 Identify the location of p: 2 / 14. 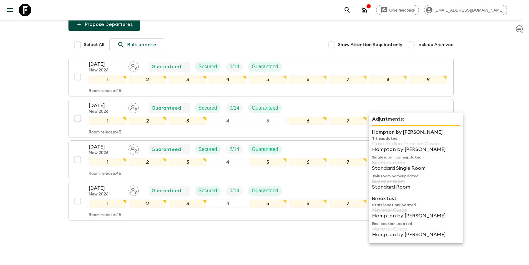
(234, 149).